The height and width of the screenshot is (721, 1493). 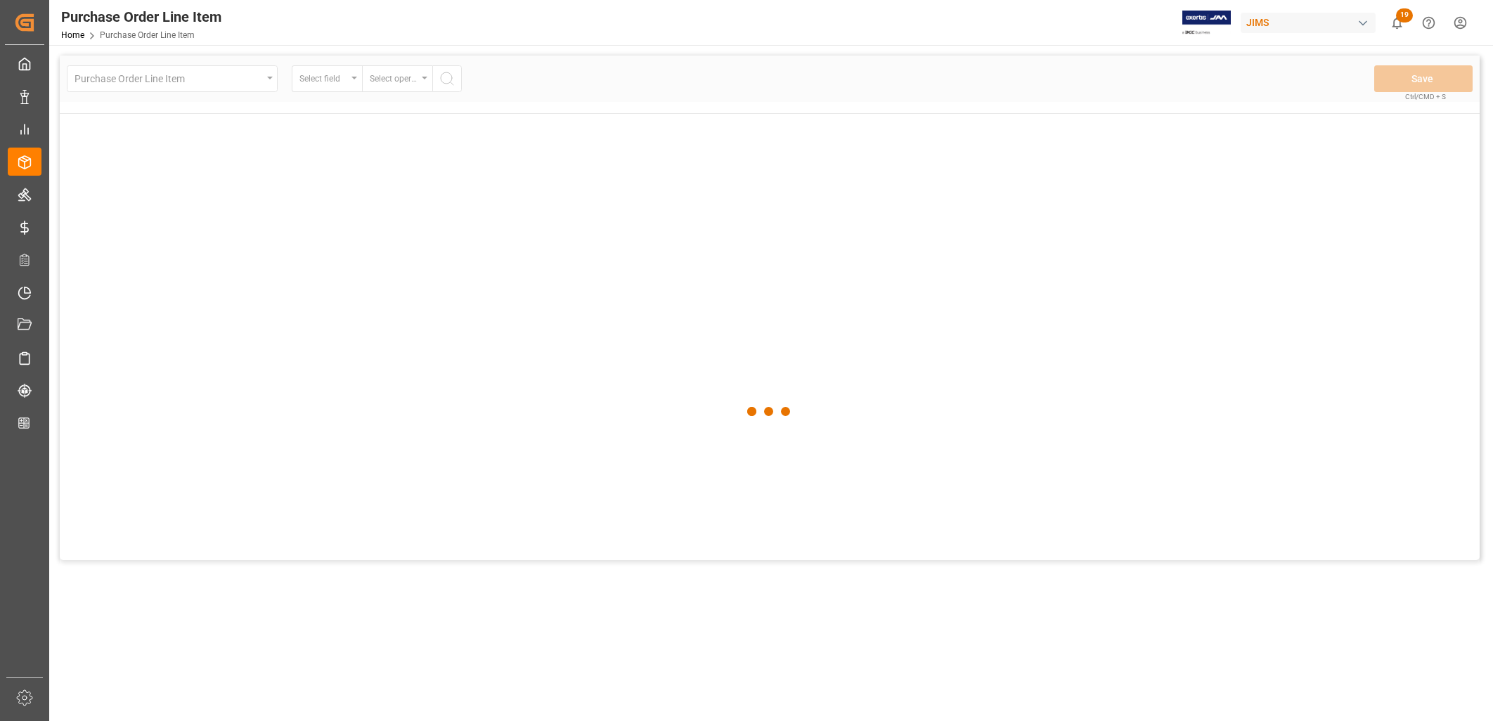 What do you see at coordinates (1405, 15) in the screenshot?
I see `span: 19` at bounding box center [1405, 15].